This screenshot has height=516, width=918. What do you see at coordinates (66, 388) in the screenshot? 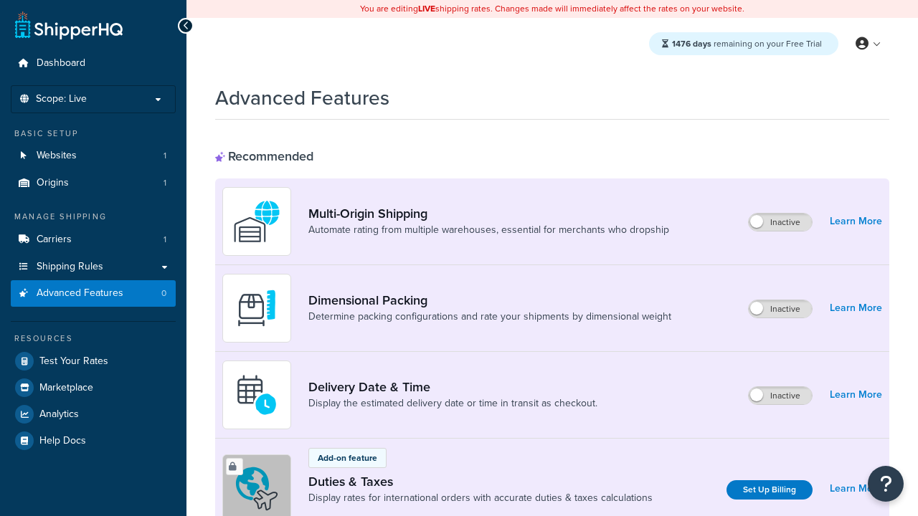
I see `span: Marketplace` at bounding box center [66, 388].